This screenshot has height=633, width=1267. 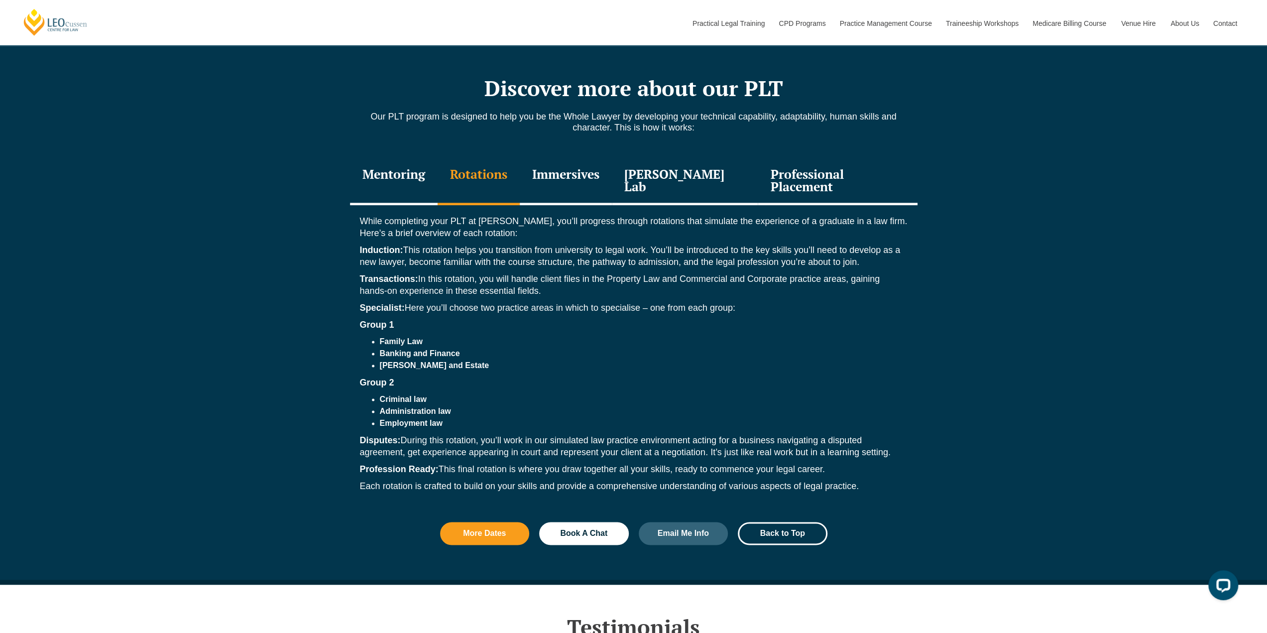 What do you see at coordinates (634, 285) in the screenshot?
I see `p: In this rotation, you will handle client files in the Property Law and Commercial and Corporate p...` at bounding box center [634, 285].